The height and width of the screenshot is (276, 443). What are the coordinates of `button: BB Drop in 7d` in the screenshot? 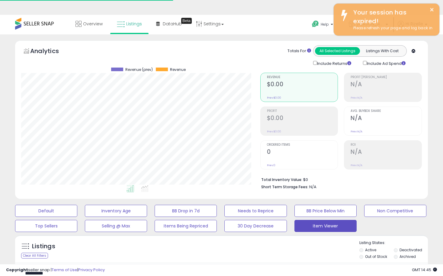 It's located at (186, 211).